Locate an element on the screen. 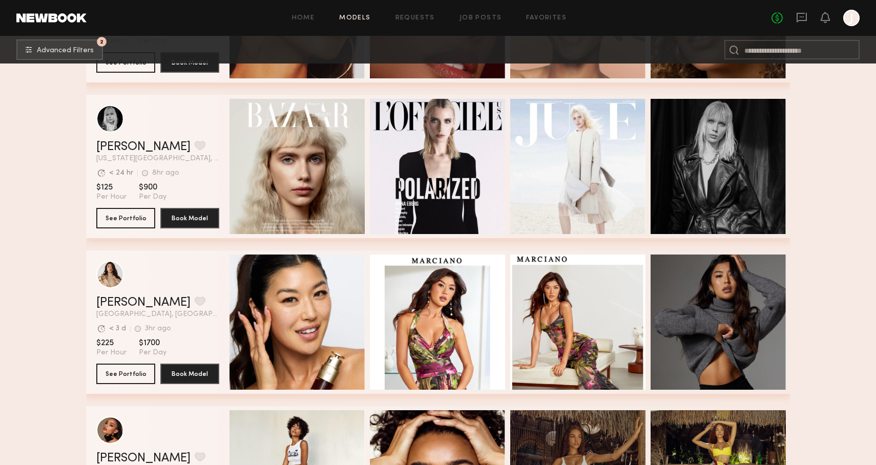  a: Favorites is located at coordinates (546, 18).